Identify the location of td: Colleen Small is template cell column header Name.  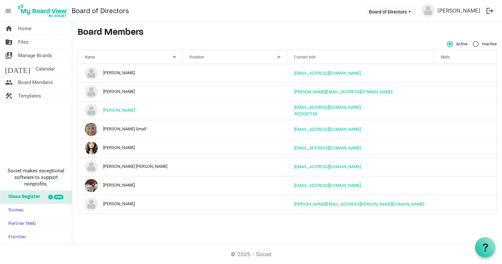
(130, 129).